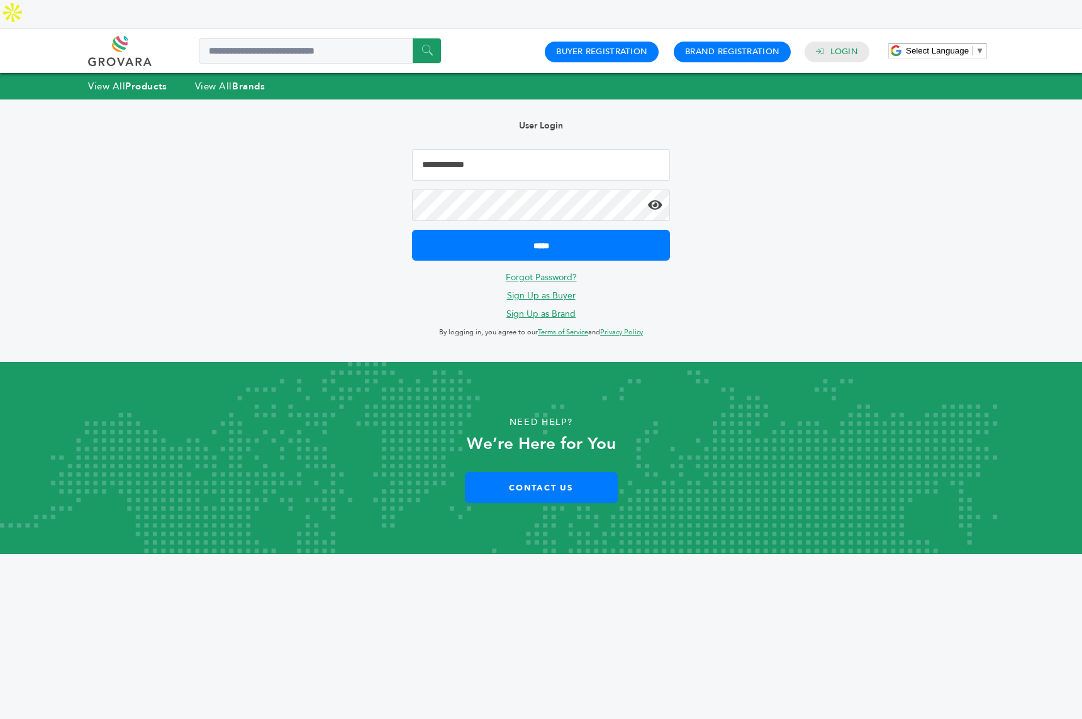 This screenshot has width=1082, height=719. I want to click on a: Brand Registration, so click(732, 52).